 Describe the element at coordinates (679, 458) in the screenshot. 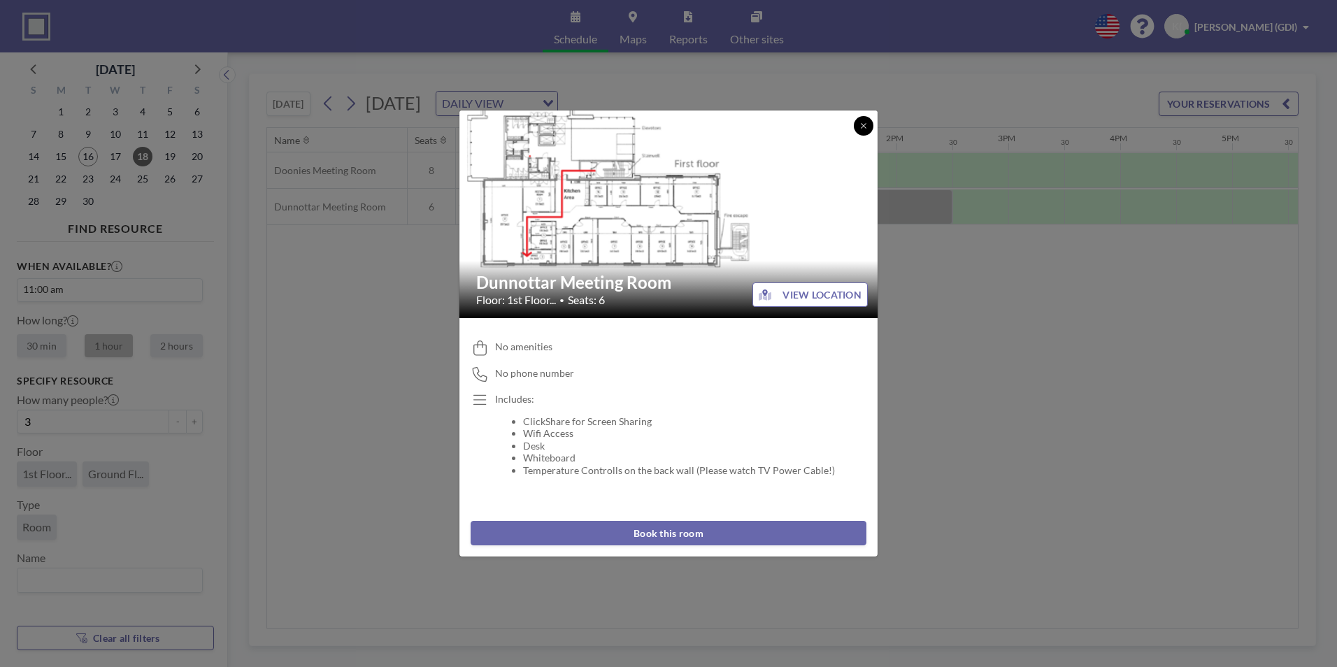

I see `li: Whiteboard` at that location.